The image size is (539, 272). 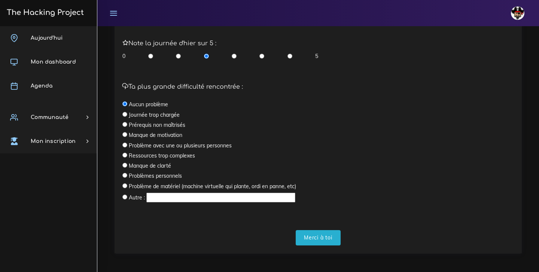 What do you see at coordinates (44, 13) in the screenshot?
I see `h3: The Hacking Project` at bounding box center [44, 13].